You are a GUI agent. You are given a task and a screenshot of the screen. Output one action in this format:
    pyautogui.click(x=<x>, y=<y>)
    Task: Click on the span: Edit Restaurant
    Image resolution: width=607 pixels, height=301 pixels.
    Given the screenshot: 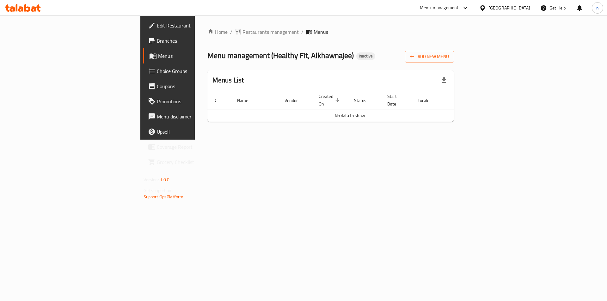 What is the action you would take?
    pyautogui.click(x=197, y=26)
    